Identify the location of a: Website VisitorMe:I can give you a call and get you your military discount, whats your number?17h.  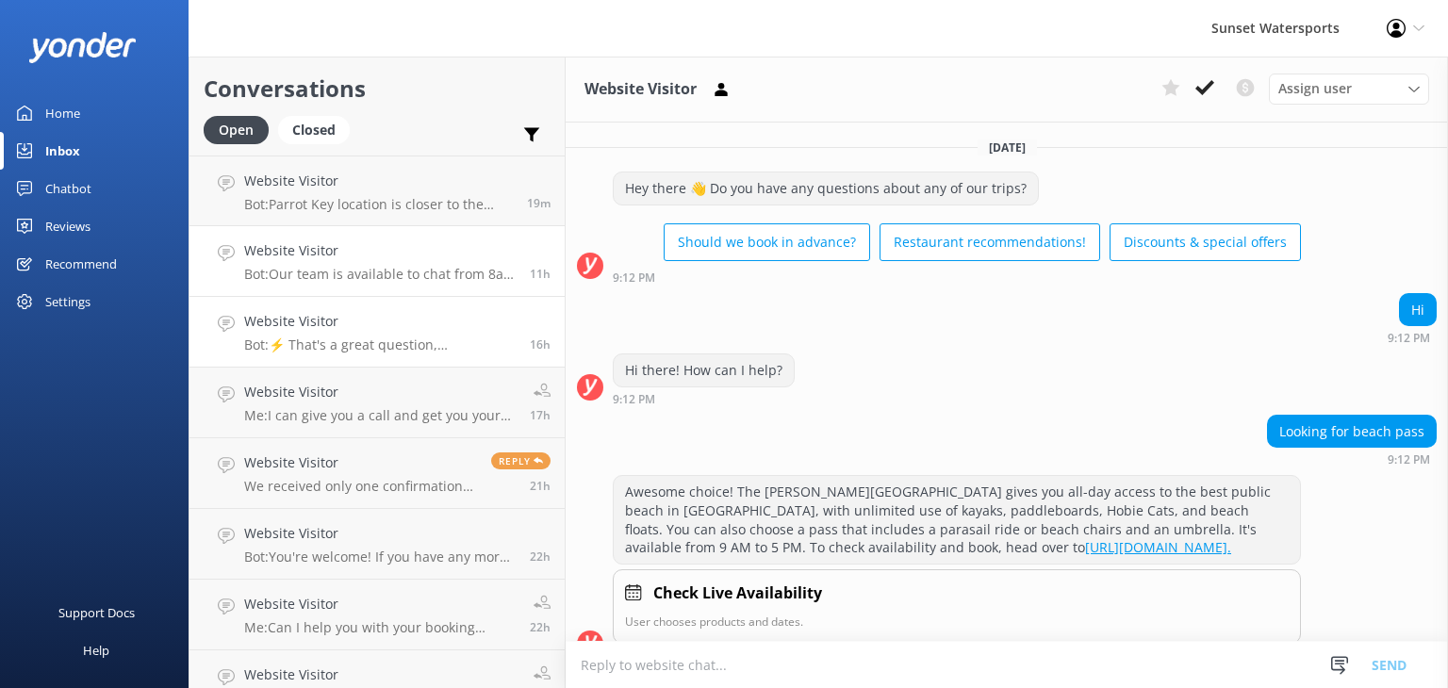
(377, 403).